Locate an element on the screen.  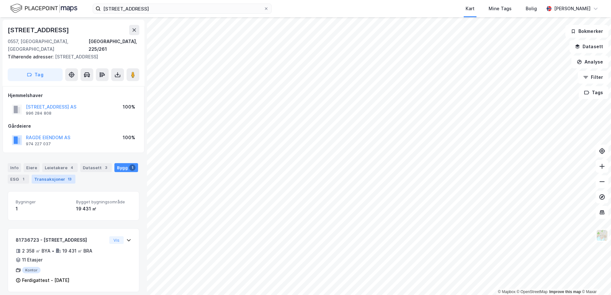
div: Mine Tags is located at coordinates (500, 9).